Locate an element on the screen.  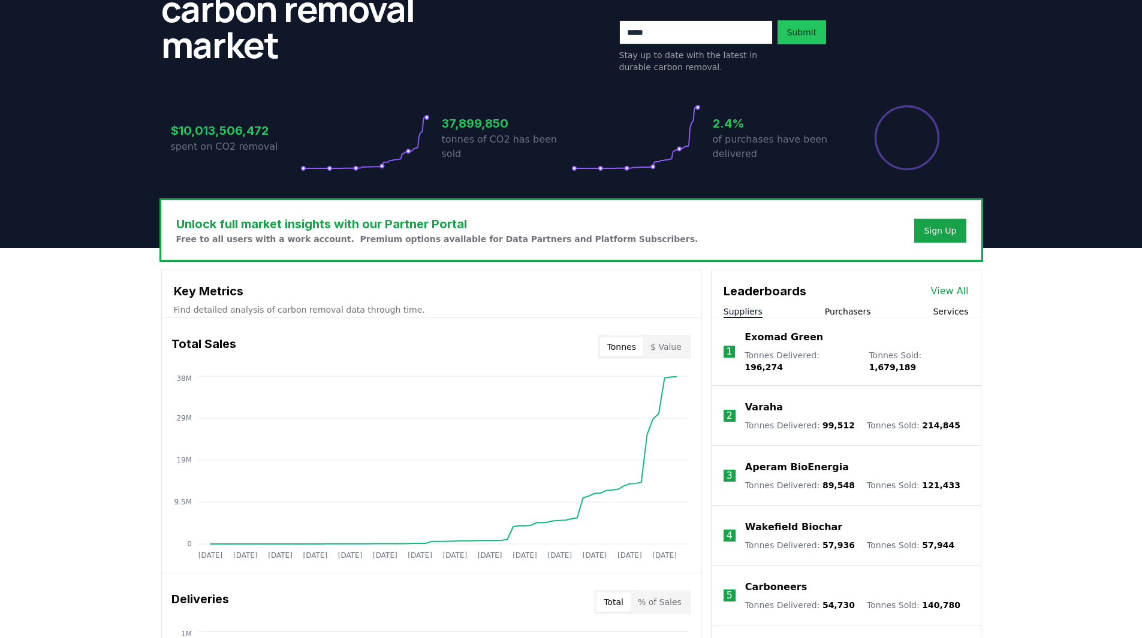
span: 214,845 is located at coordinates (941, 425).